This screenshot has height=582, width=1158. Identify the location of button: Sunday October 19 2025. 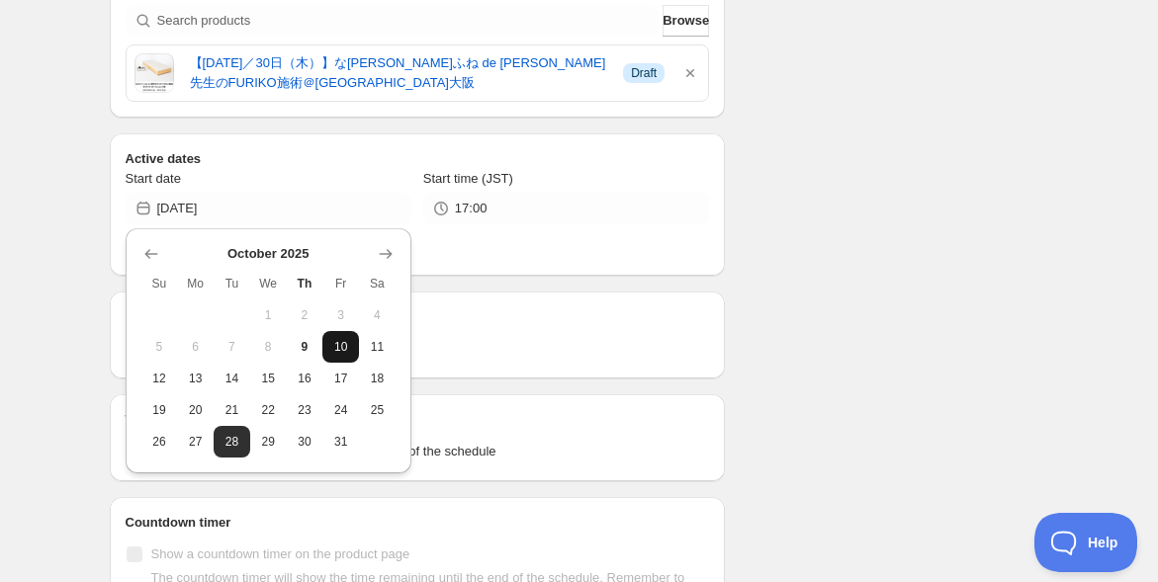
(159, 410).